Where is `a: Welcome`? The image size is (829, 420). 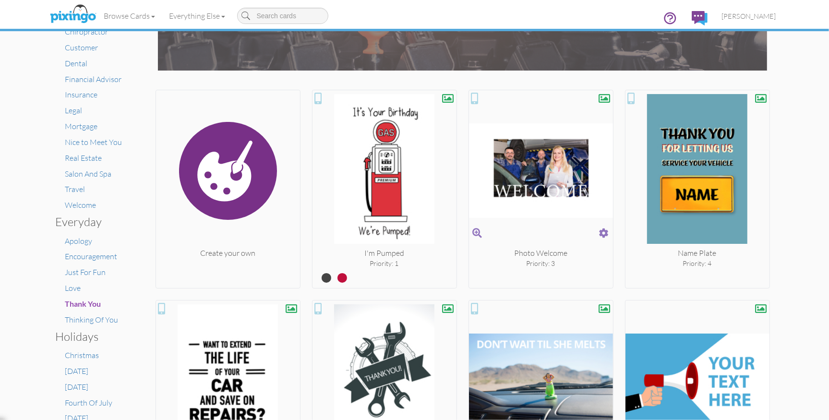 a: Welcome is located at coordinates (81, 205).